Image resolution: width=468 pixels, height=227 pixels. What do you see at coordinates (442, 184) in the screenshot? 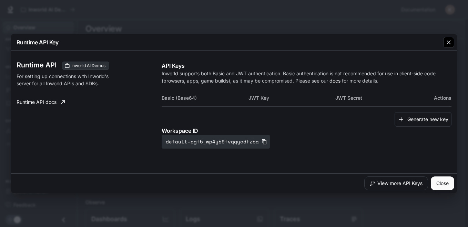
I see `button: Close` at bounding box center [442, 184].